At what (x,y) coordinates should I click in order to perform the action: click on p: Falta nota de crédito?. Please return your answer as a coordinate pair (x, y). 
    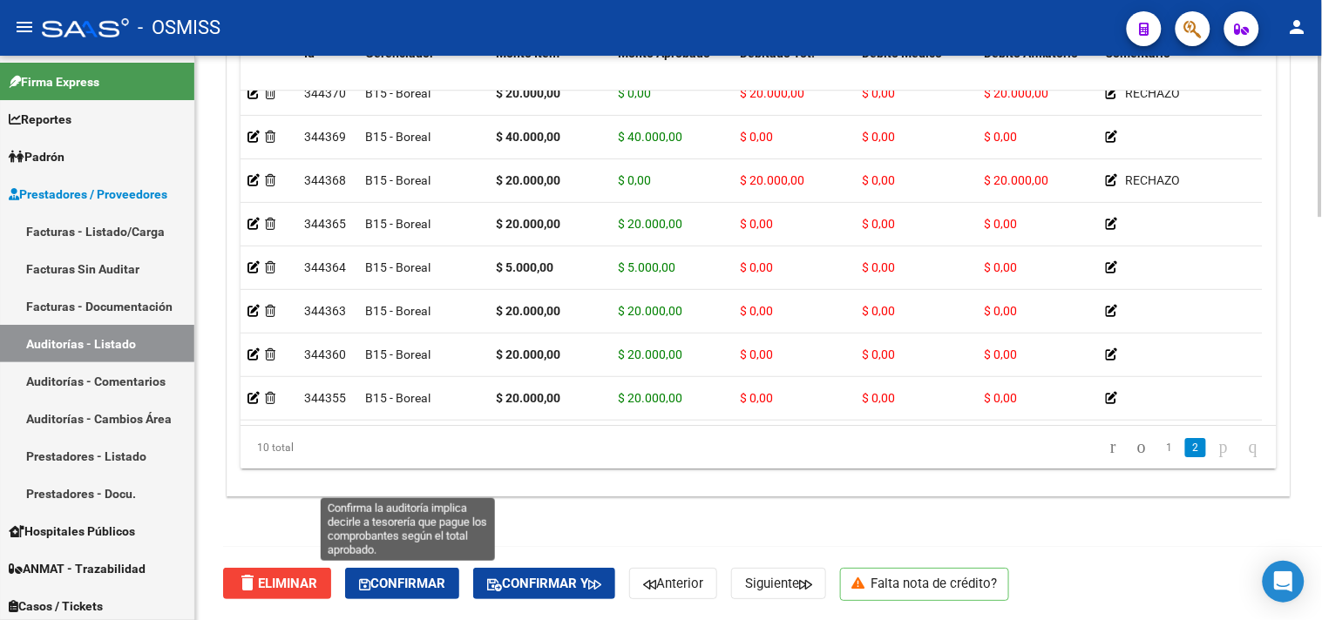
    Looking at the image, I should click on (925, 585).